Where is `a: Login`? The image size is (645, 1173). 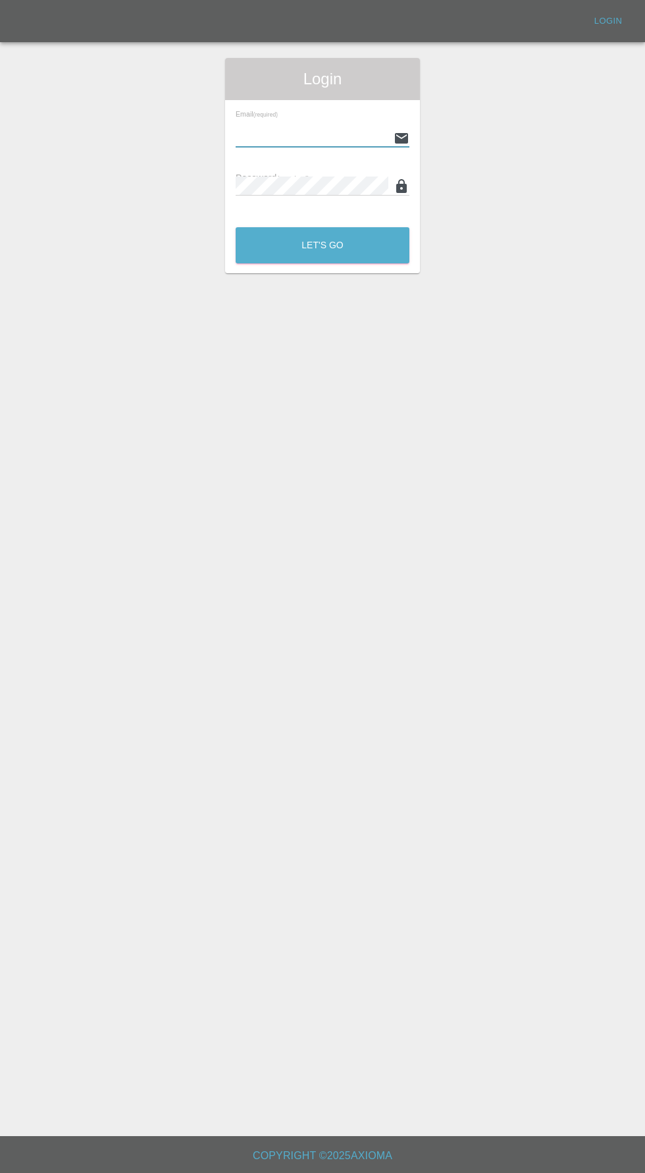 a: Login is located at coordinates (608, 21).